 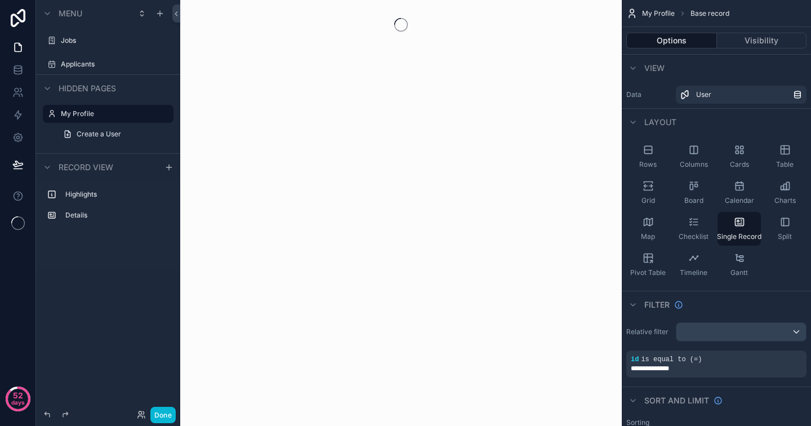 What do you see at coordinates (649, 332) in the screenshot?
I see `label: Relative filter` at bounding box center [649, 332].